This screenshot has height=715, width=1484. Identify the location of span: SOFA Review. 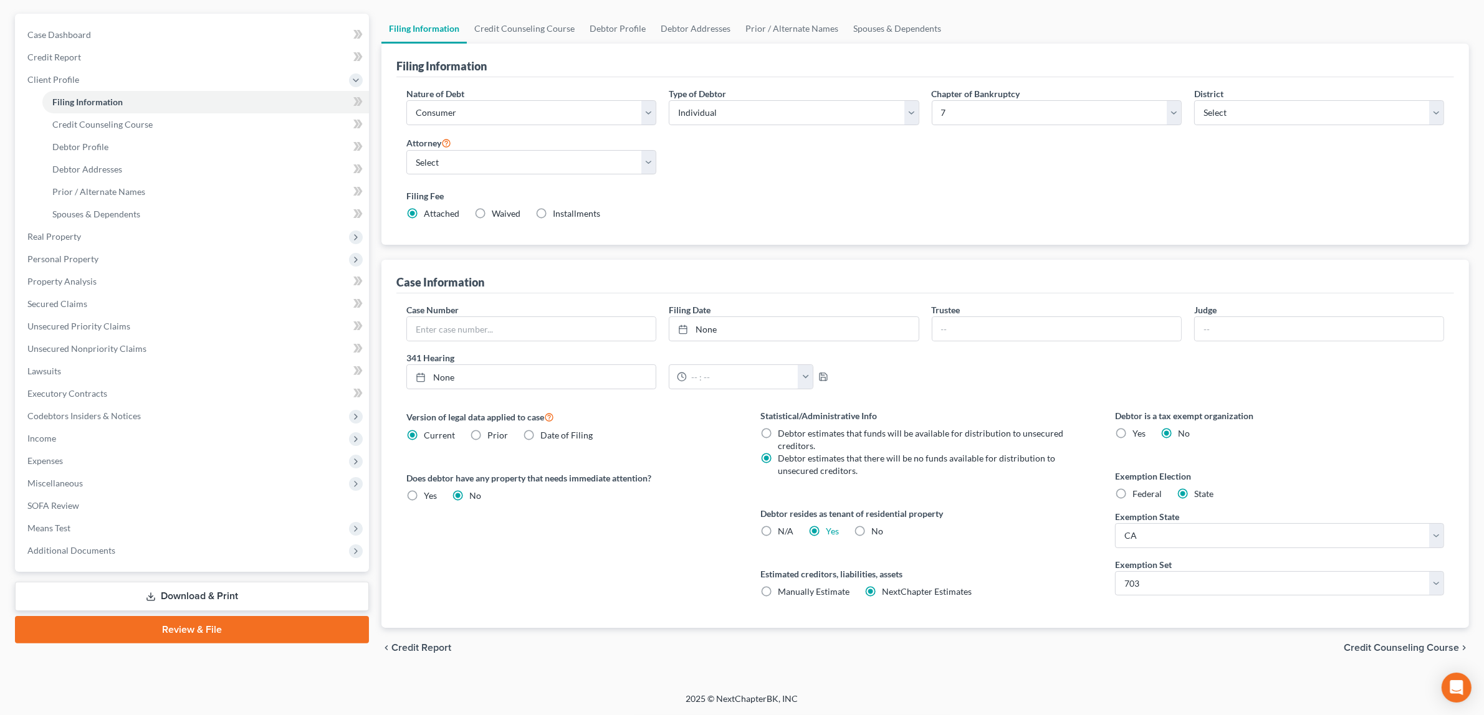
(53, 505).